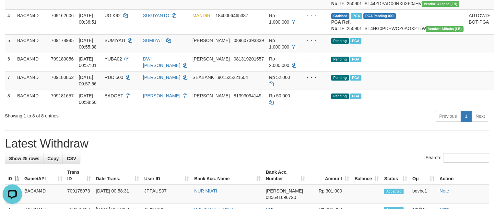  What do you see at coordinates (43, 176) in the screenshot?
I see `th: Game/API: activate to sort column ascending` at bounding box center [43, 176].